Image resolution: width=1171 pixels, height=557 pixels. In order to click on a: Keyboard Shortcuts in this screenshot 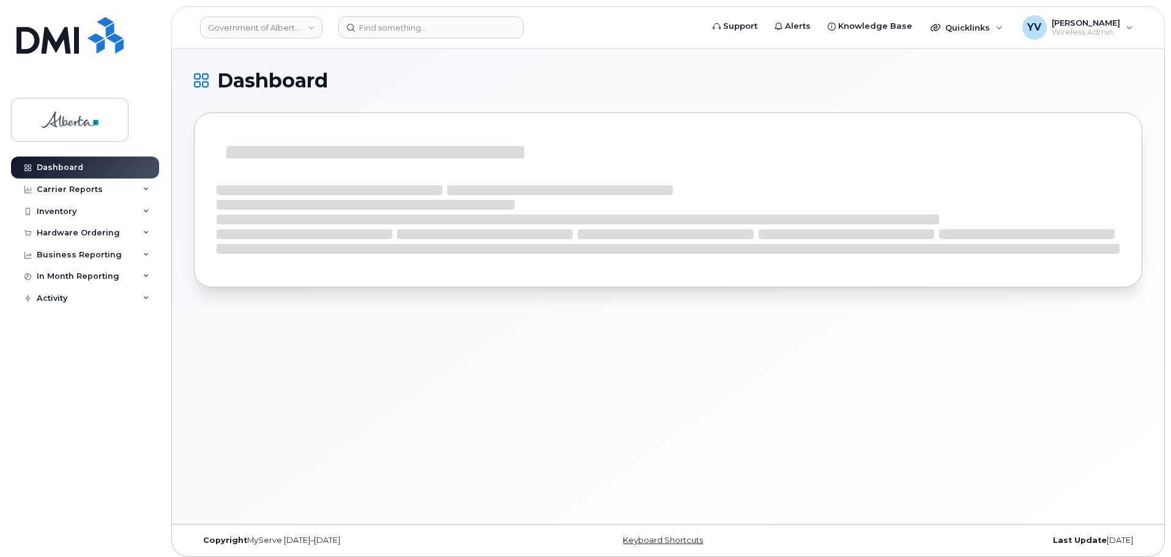, I will do `click(663, 540)`.